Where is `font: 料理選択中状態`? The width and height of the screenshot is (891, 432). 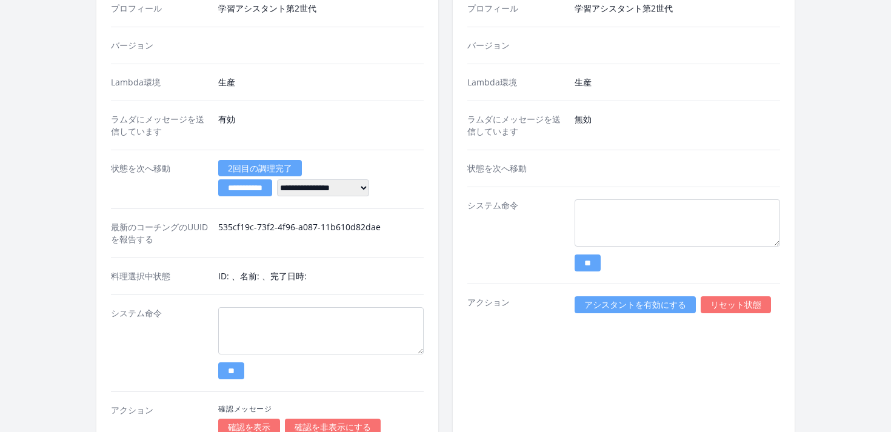
font: 料理選択中状態 is located at coordinates (141, 276).